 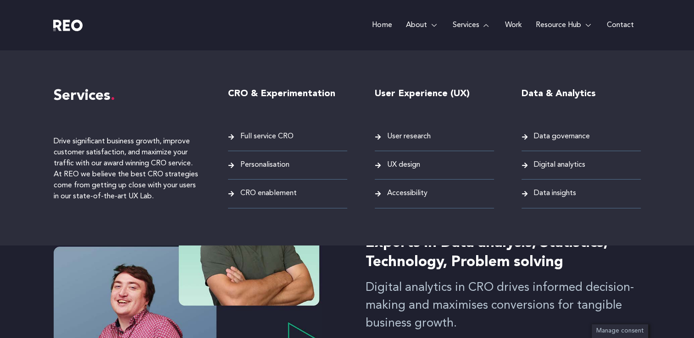 I want to click on div: Drive significant business growth, improve customer satisfaction, and maximize your traffic with ..., so click(x=127, y=169).